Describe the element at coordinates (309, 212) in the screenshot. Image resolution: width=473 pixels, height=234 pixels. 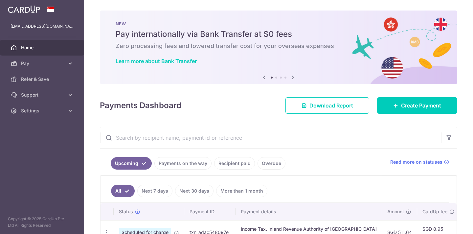
I see `th: Payment details` at that location.